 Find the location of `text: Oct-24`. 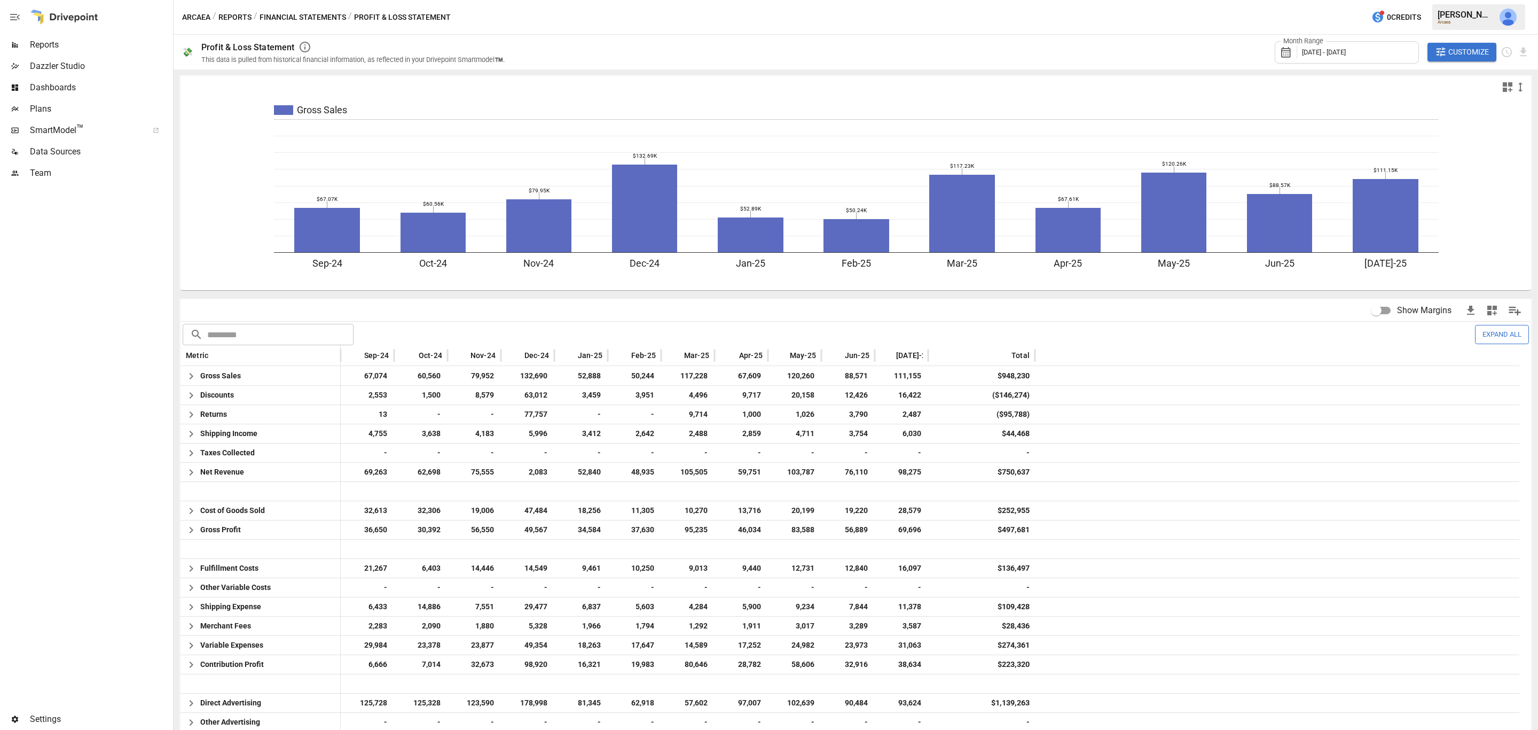

text: Oct-24 is located at coordinates (433, 263).